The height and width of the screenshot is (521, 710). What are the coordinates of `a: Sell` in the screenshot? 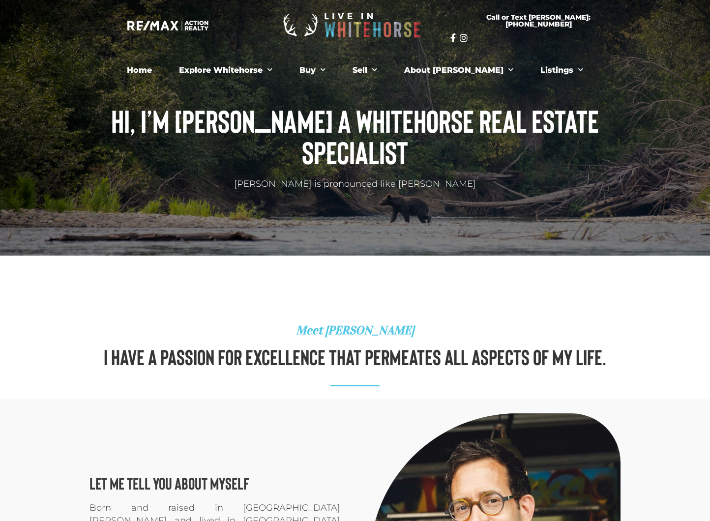 It's located at (365, 70).